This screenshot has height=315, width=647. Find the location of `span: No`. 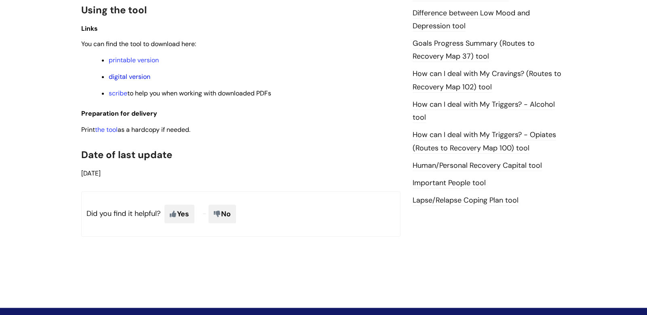

span: No is located at coordinates (222, 214).